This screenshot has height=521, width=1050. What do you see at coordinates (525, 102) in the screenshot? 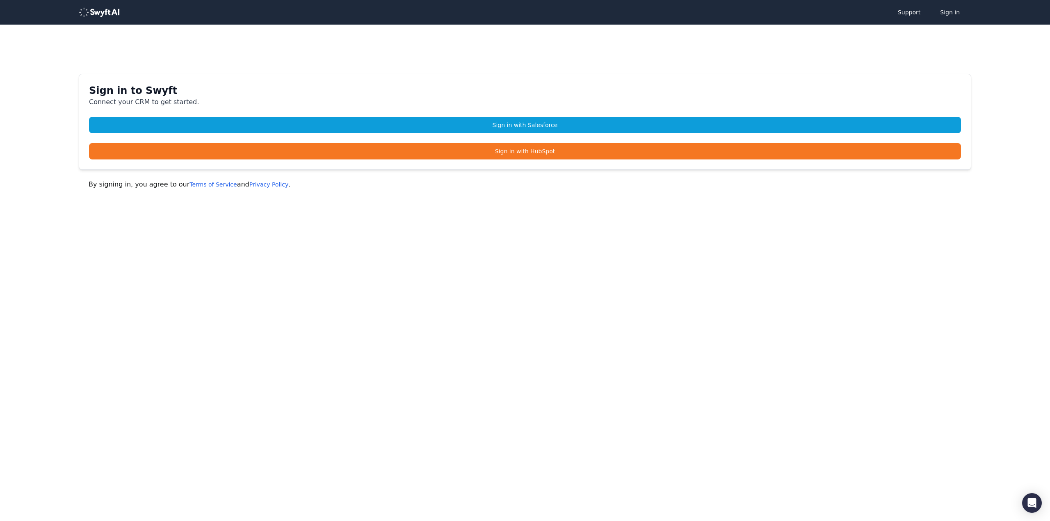
I see `p: Connect your CRM to get started.` at bounding box center [525, 102].